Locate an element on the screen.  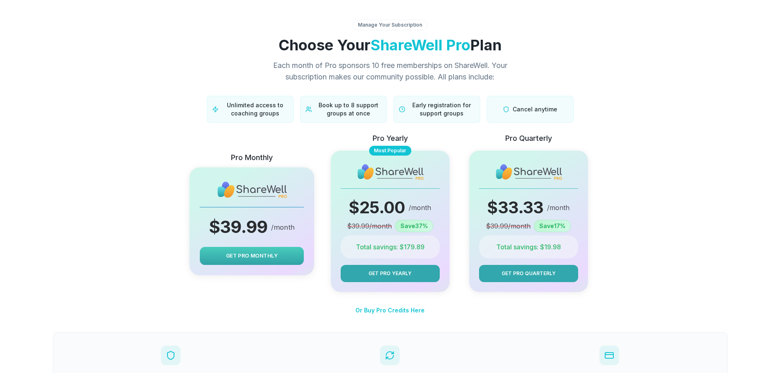
span: ShareWell Pro is located at coordinates (420, 45).